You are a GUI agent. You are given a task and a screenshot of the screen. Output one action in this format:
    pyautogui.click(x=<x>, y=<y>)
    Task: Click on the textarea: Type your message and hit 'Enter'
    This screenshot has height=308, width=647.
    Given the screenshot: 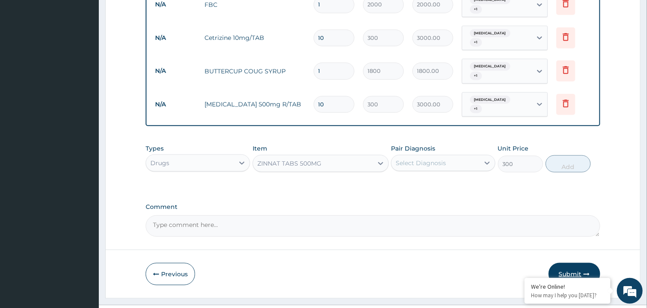 What is the action you would take?
    pyautogui.click(x=84, y=227)
    